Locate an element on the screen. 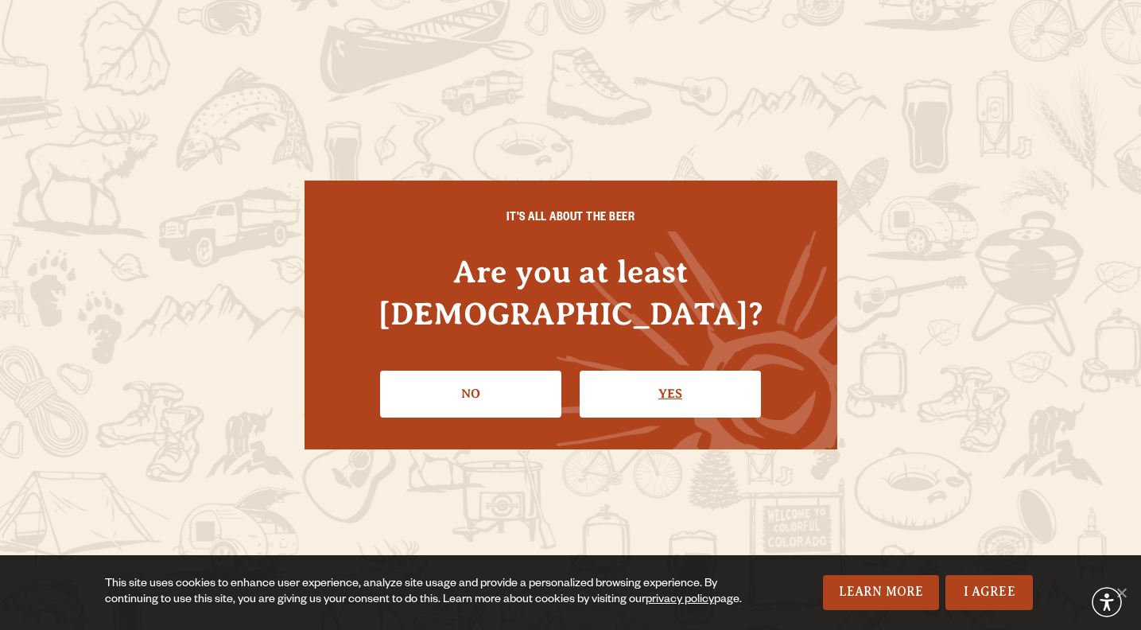  h6: IT'S ALL ABOUT THE BEER is located at coordinates (571, 220).